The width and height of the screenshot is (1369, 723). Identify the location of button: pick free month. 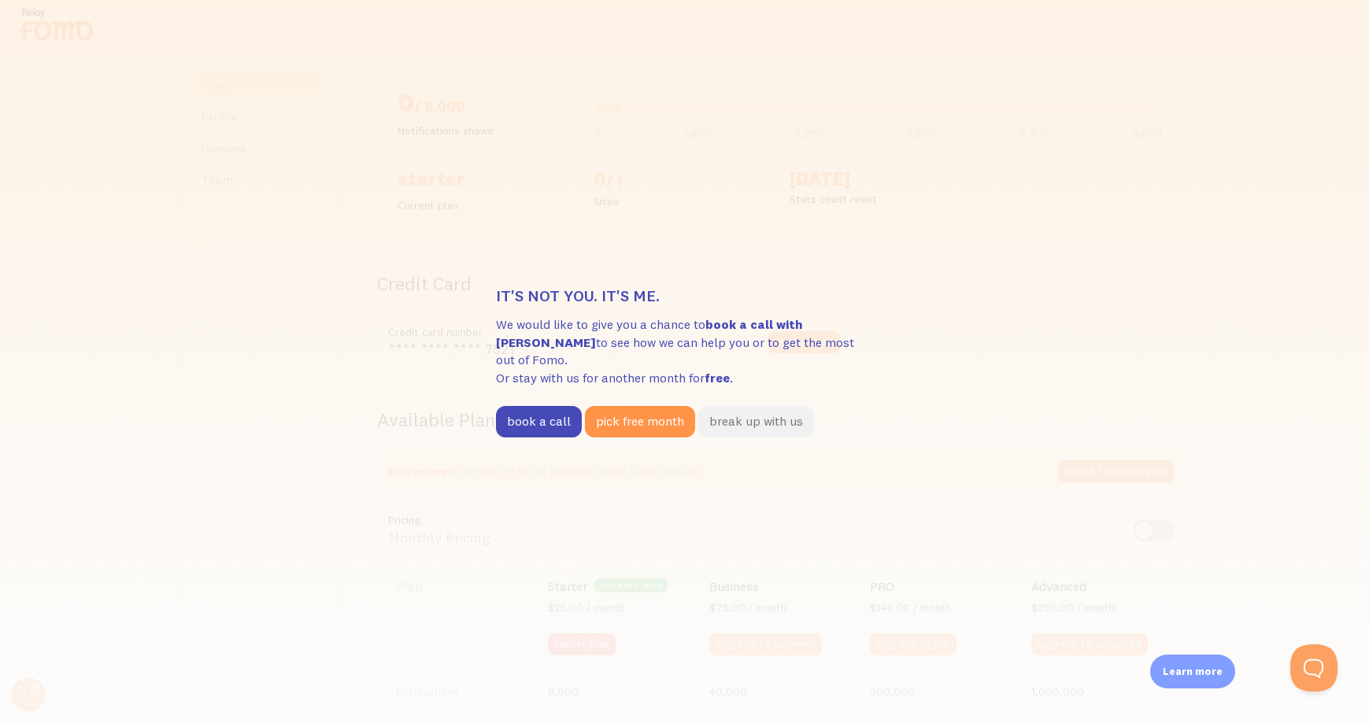
(640, 422).